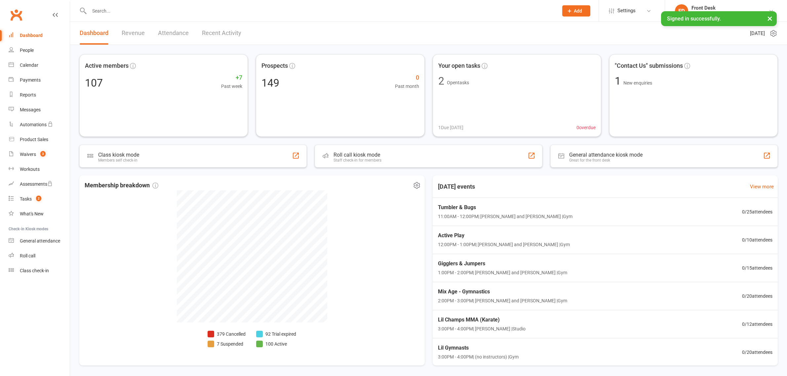 The height and width of the screenshot is (376, 787). Describe the element at coordinates (270, 83) in the screenshot. I see `div: 149` at that location.